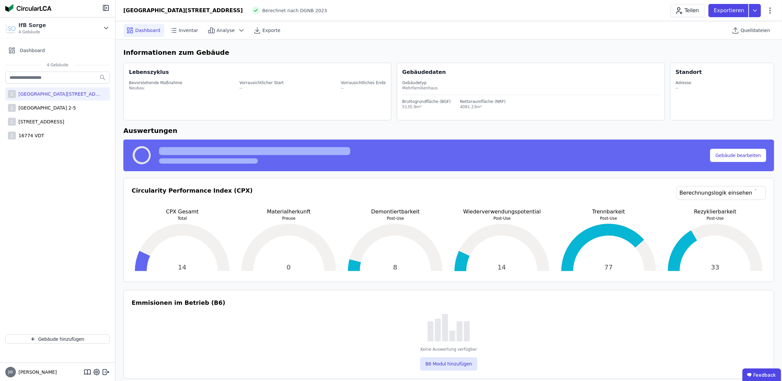 The image size is (782, 381). What do you see at coordinates (192, 197) in the screenshot?
I see `h3: Circularity Performance Index (CPX)` at bounding box center [192, 197].